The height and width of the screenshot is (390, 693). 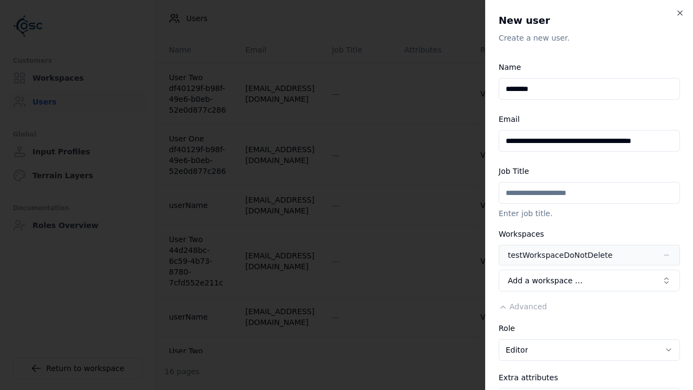 What do you see at coordinates (560, 255) in the screenshot?
I see `div: testWorkspaceDoNotDelete` at bounding box center [560, 255].